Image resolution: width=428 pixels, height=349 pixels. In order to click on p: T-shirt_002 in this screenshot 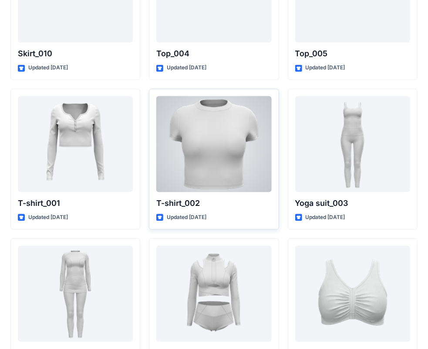, I will do `click(214, 203)`.